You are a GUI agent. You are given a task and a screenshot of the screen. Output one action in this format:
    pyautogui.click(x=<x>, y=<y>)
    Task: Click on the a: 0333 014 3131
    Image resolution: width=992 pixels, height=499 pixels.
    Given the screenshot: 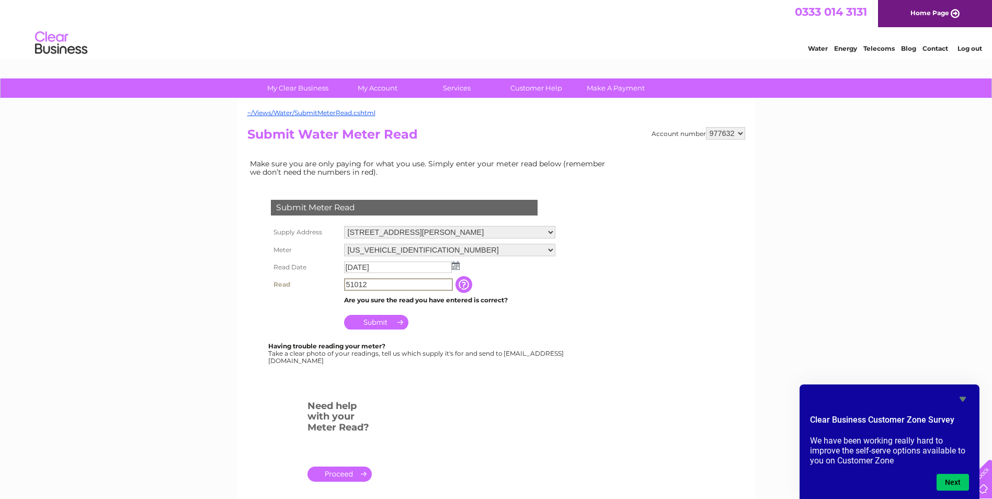 What is the action you would take?
    pyautogui.click(x=831, y=12)
    